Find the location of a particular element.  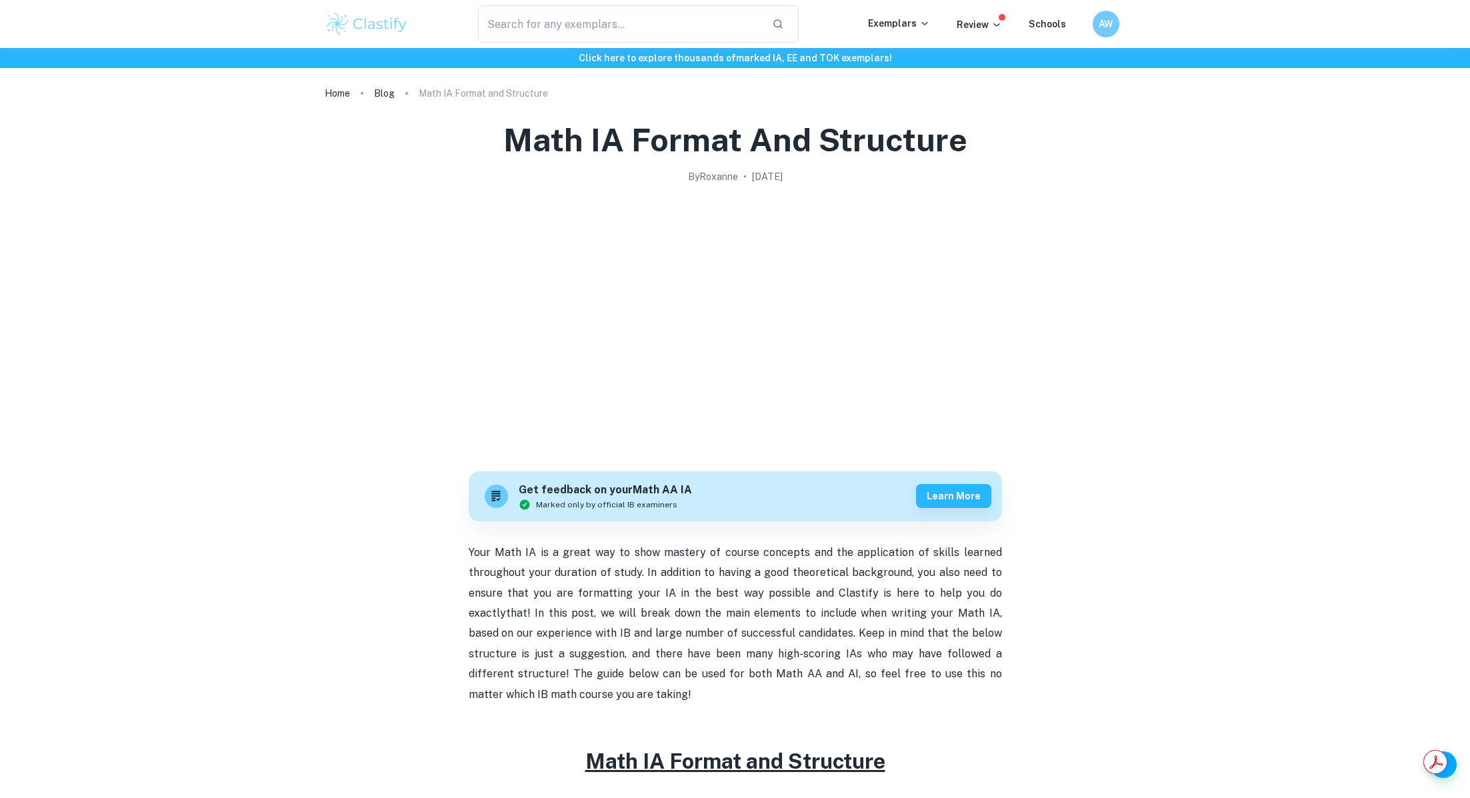

p: Exemplars is located at coordinates (898, 23).